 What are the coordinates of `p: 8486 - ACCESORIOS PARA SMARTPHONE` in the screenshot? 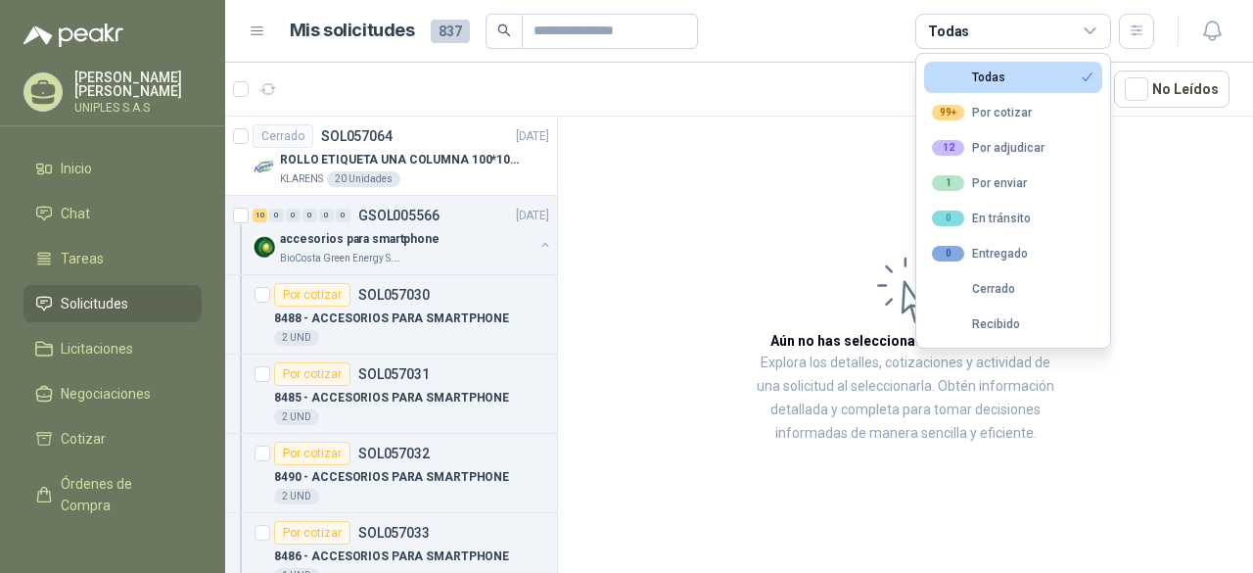 It's located at (392, 556).